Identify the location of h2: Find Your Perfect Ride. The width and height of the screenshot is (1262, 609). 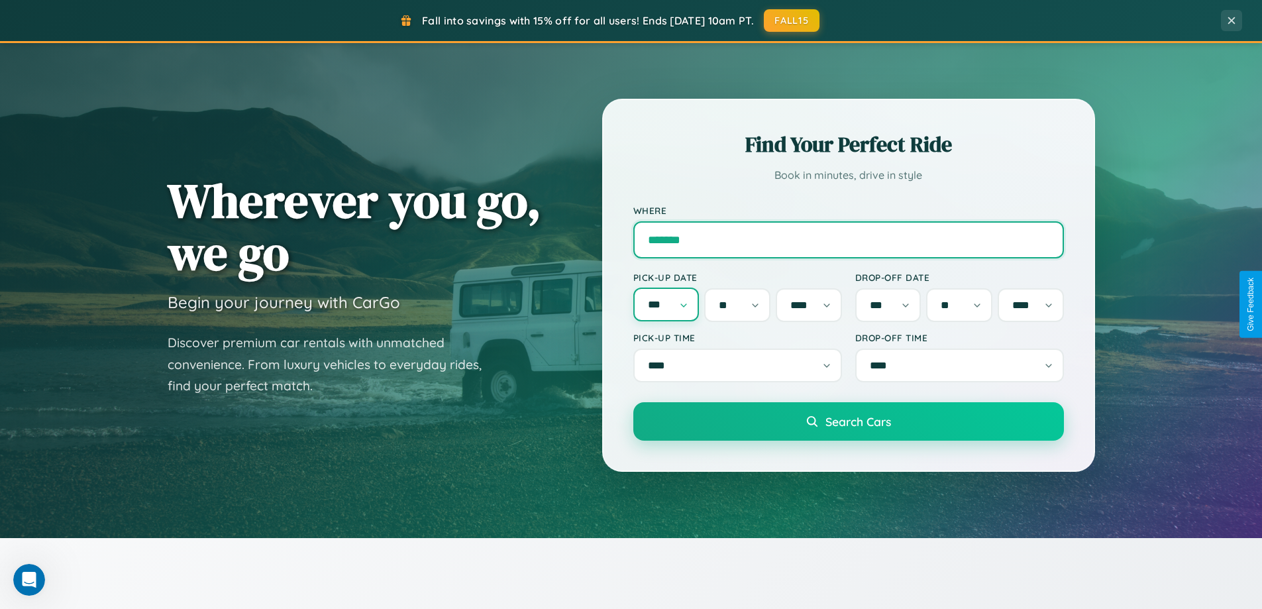
(849, 144).